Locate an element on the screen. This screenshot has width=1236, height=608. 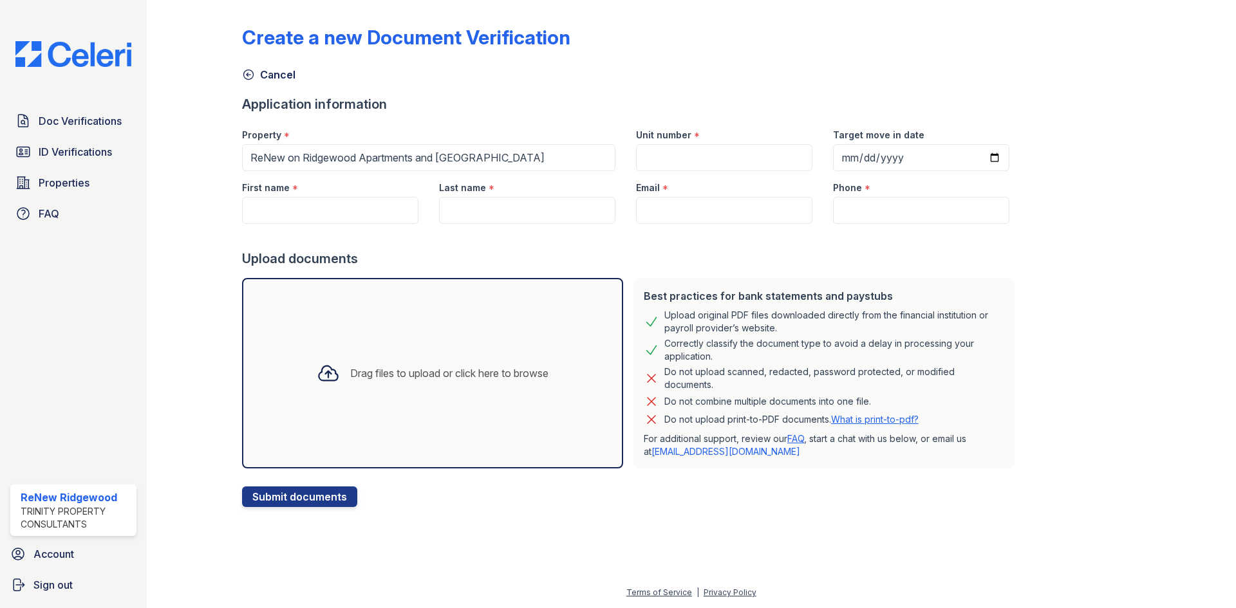
span: Properties is located at coordinates (64, 183).